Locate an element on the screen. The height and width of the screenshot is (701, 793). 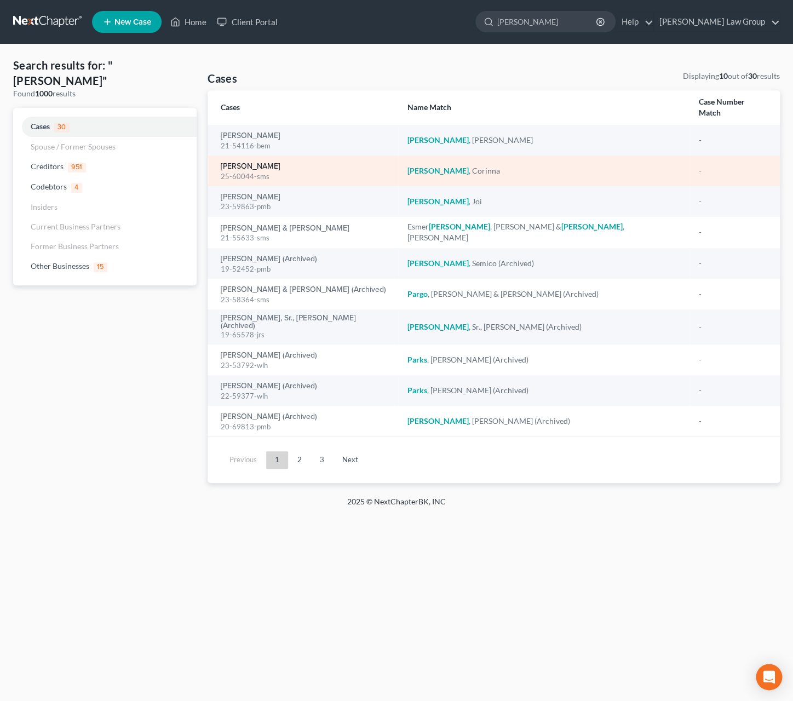
a: Help is located at coordinates (634, 22).